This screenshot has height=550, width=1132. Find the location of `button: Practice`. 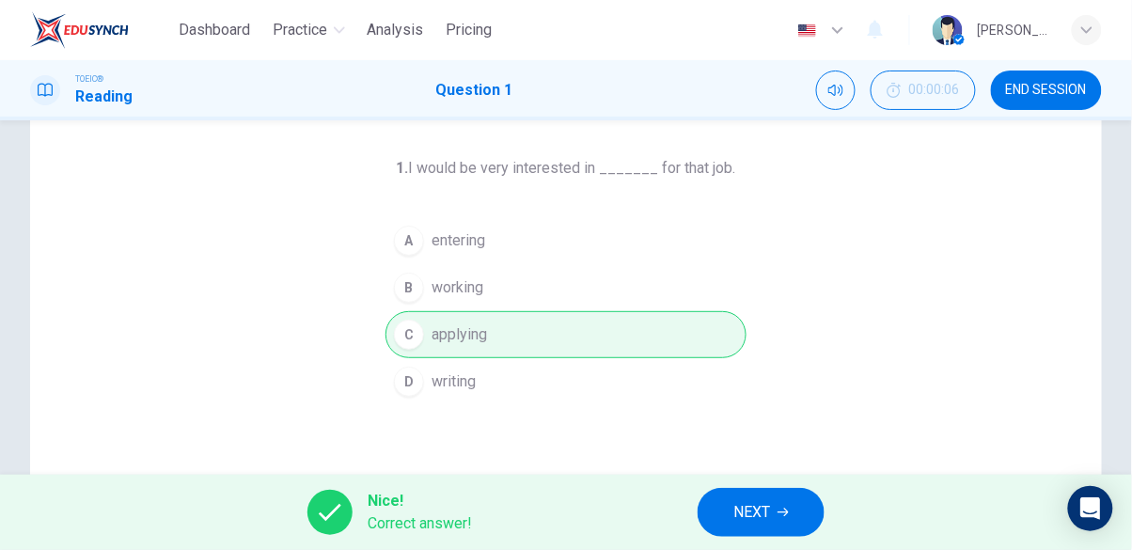

button: Practice is located at coordinates (309, 30).